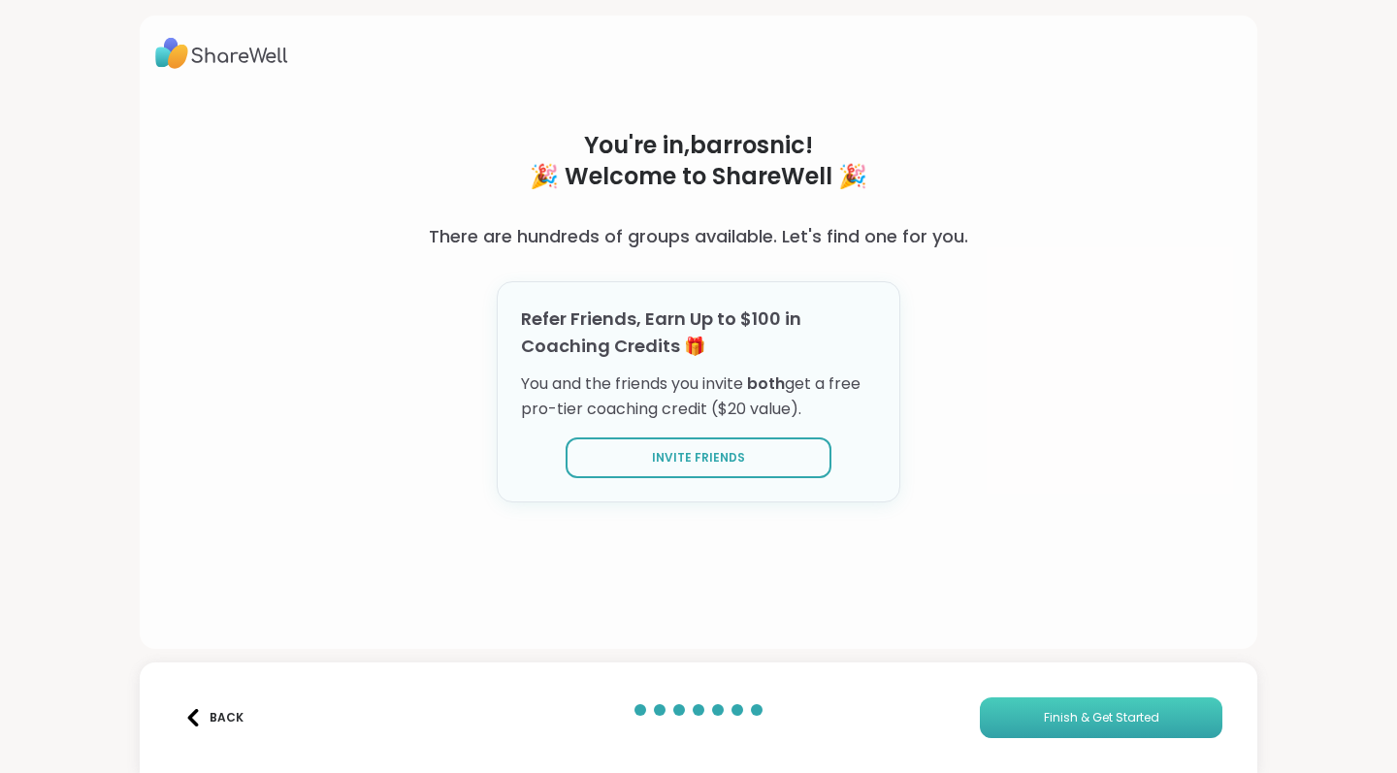  I want to click on p: You and the friends you invite get a free pro-tier coaching credit ($20 value)., so click(699, 397).